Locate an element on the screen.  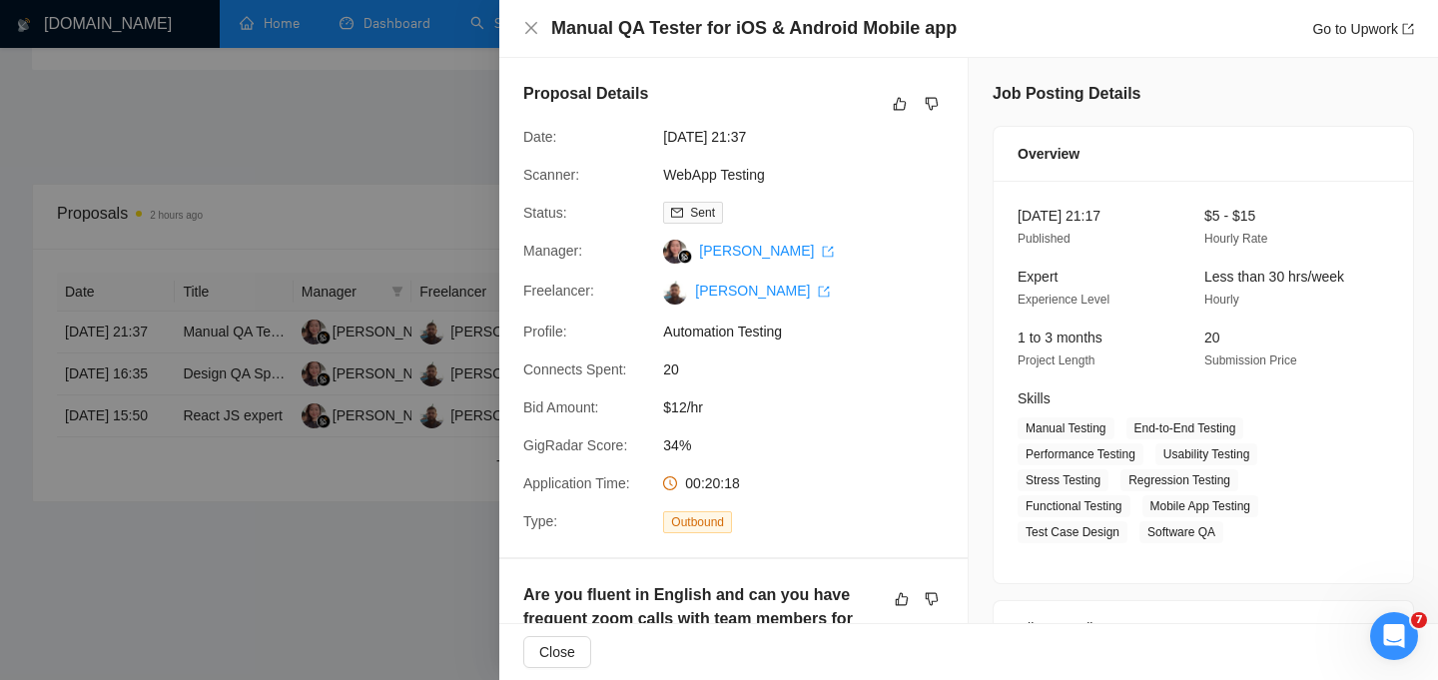
span: Expert is located at coordinates (1038, 277).